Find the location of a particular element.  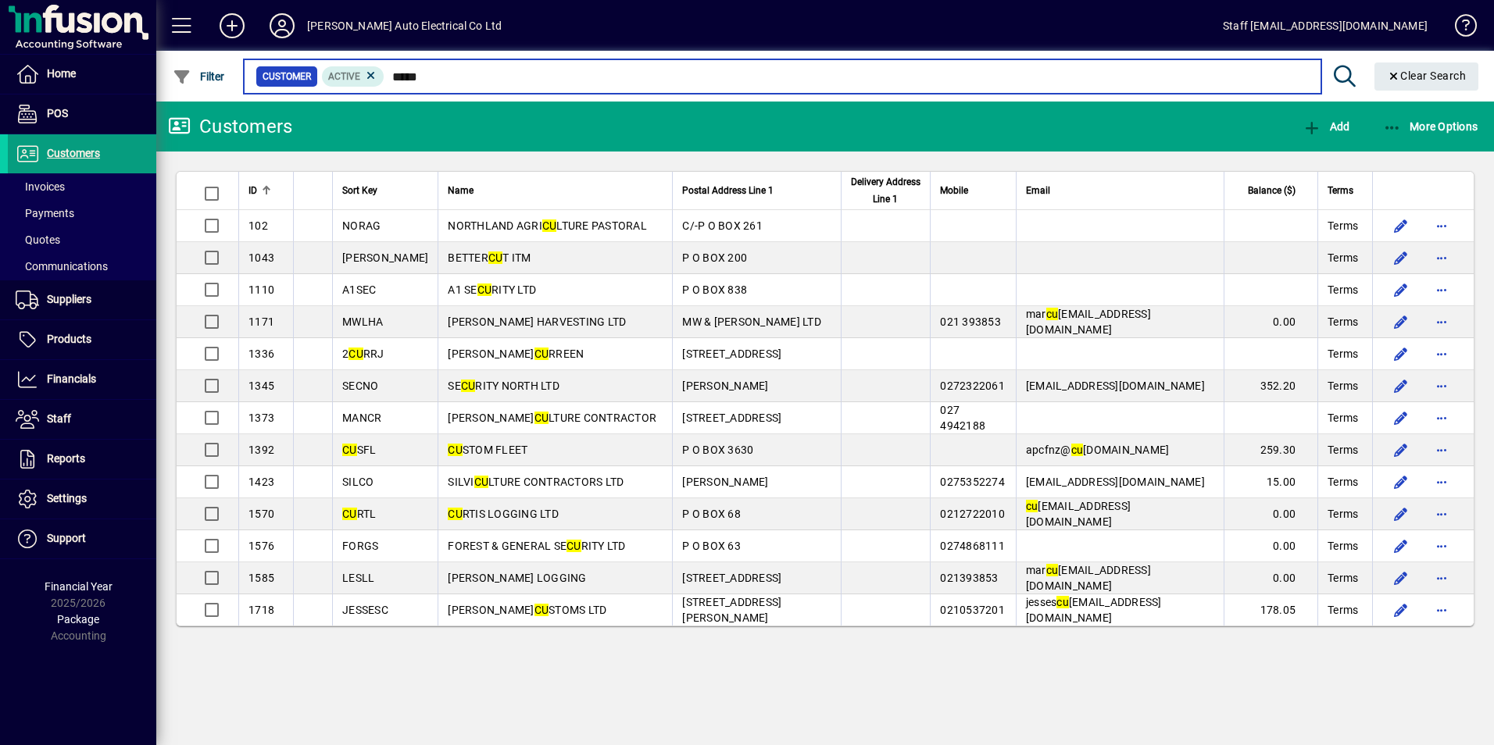

a: Products is located at coordinates (82, 340).